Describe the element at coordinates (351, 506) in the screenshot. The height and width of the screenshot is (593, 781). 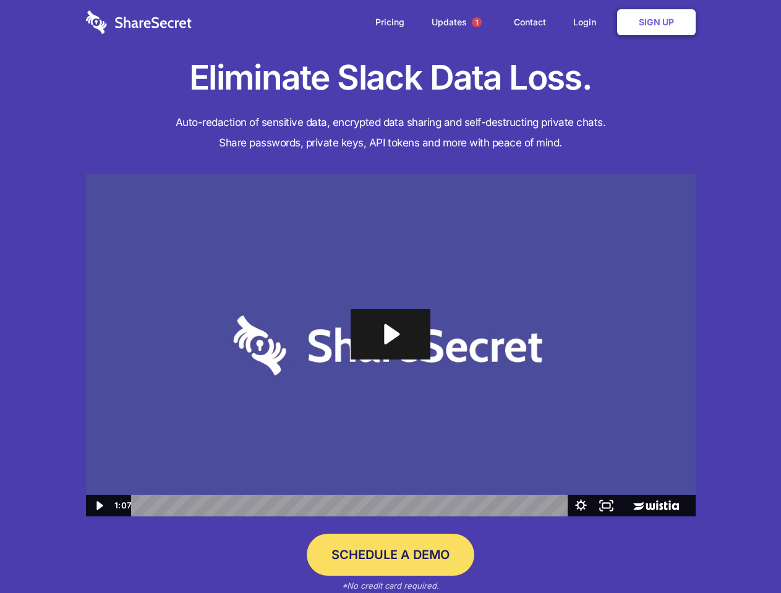
I see `div: Playbar` at that location.